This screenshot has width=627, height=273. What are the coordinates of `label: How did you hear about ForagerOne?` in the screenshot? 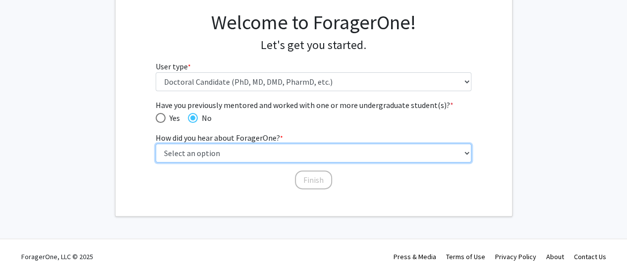 It's located at (219, 138).